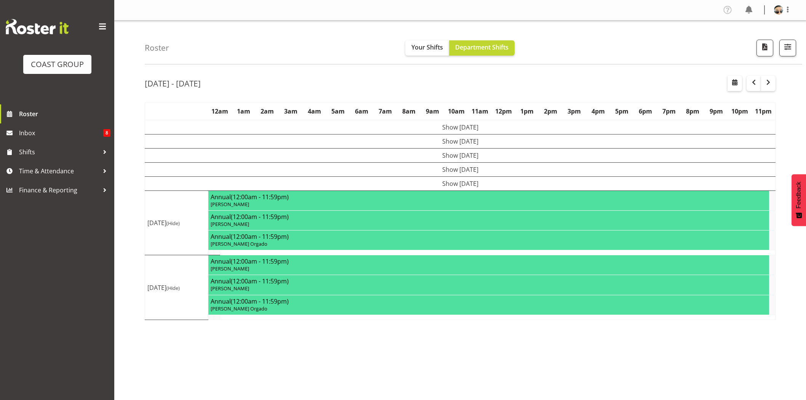 This screenshot has height=400, width=806. I want to click on span: Finance & Reporting, so click(59, 190).